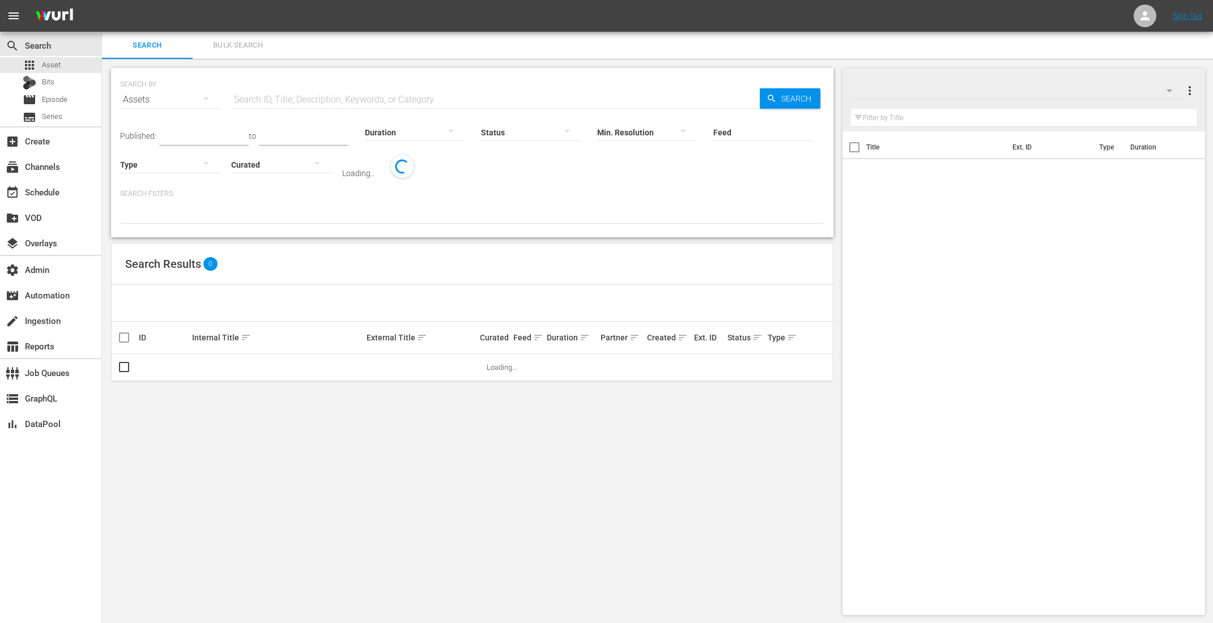  Describe the element at coordinates (14, 16) in the screenshot. I see `span: menu` at that location.